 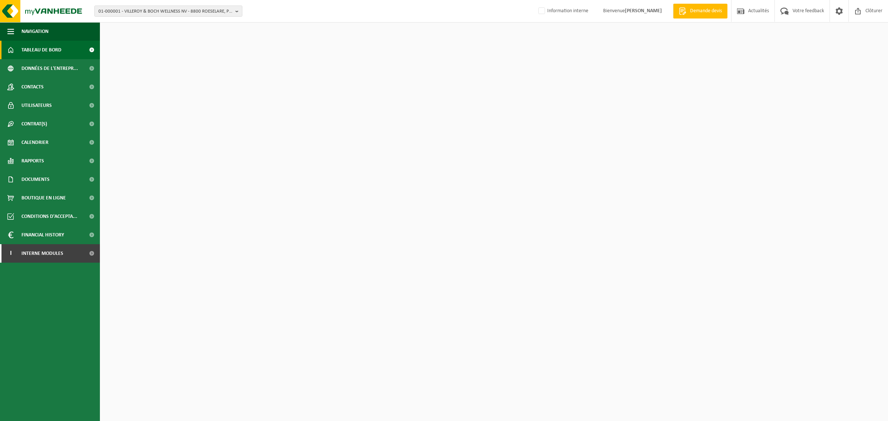 What do you see at coordinates (37, 105) in the screenshot?
I see `span: Utilisateurs` at bounding box center [37, 105].